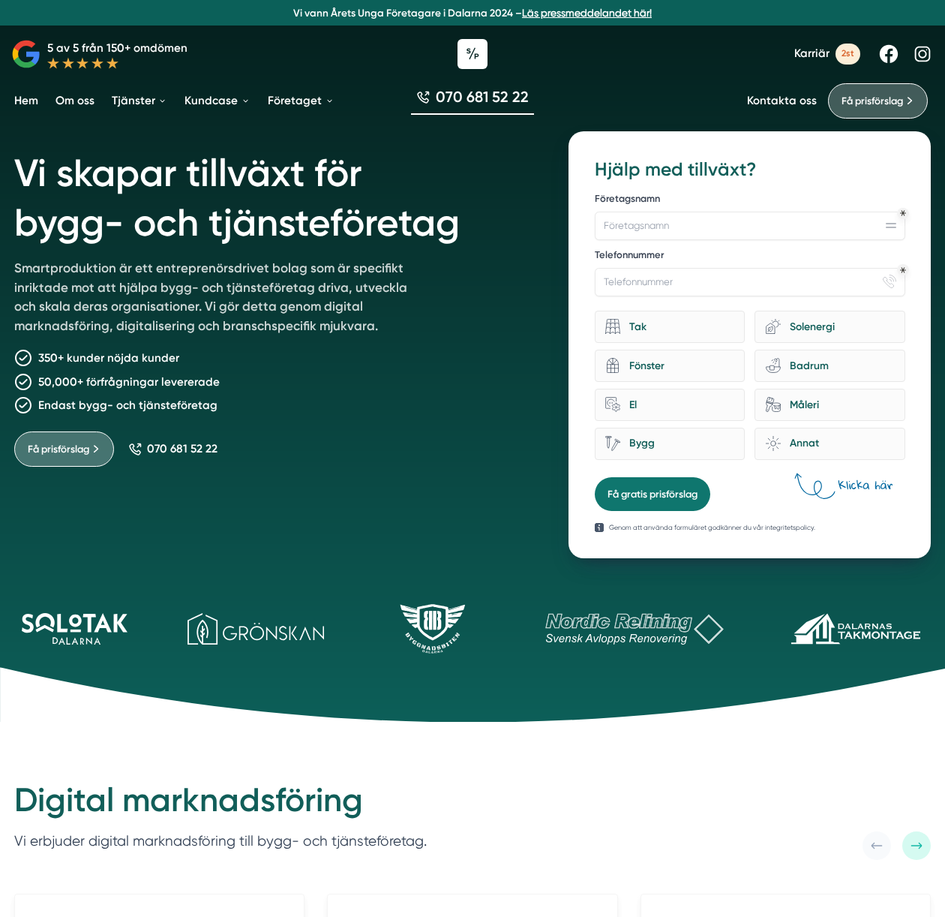 The image size is (945, 917). What do you see at coordinates (26, 101) in the screenshot?
I see `a: Hem` at bounding box center [26, 101].